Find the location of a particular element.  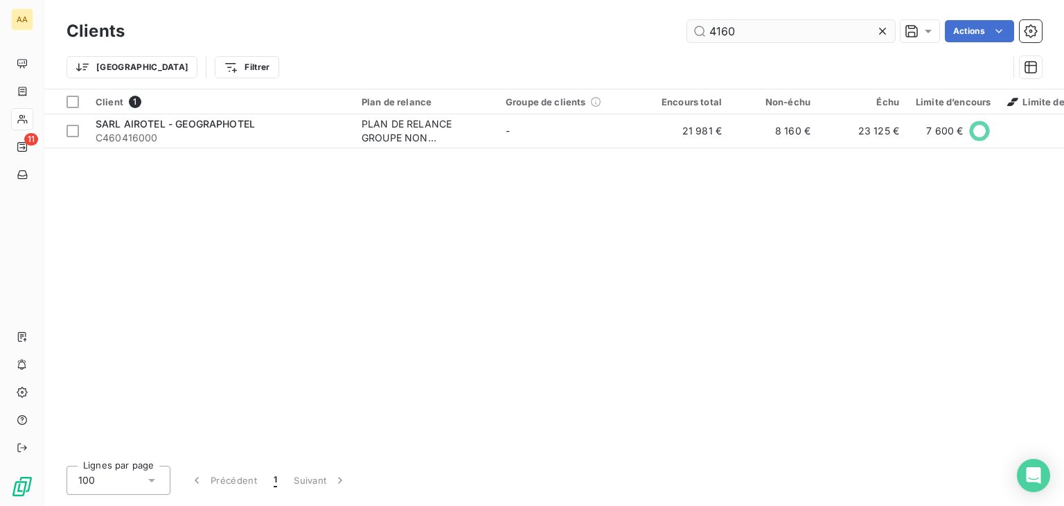

span: 7 600 € is located at coordinates (944, 131).